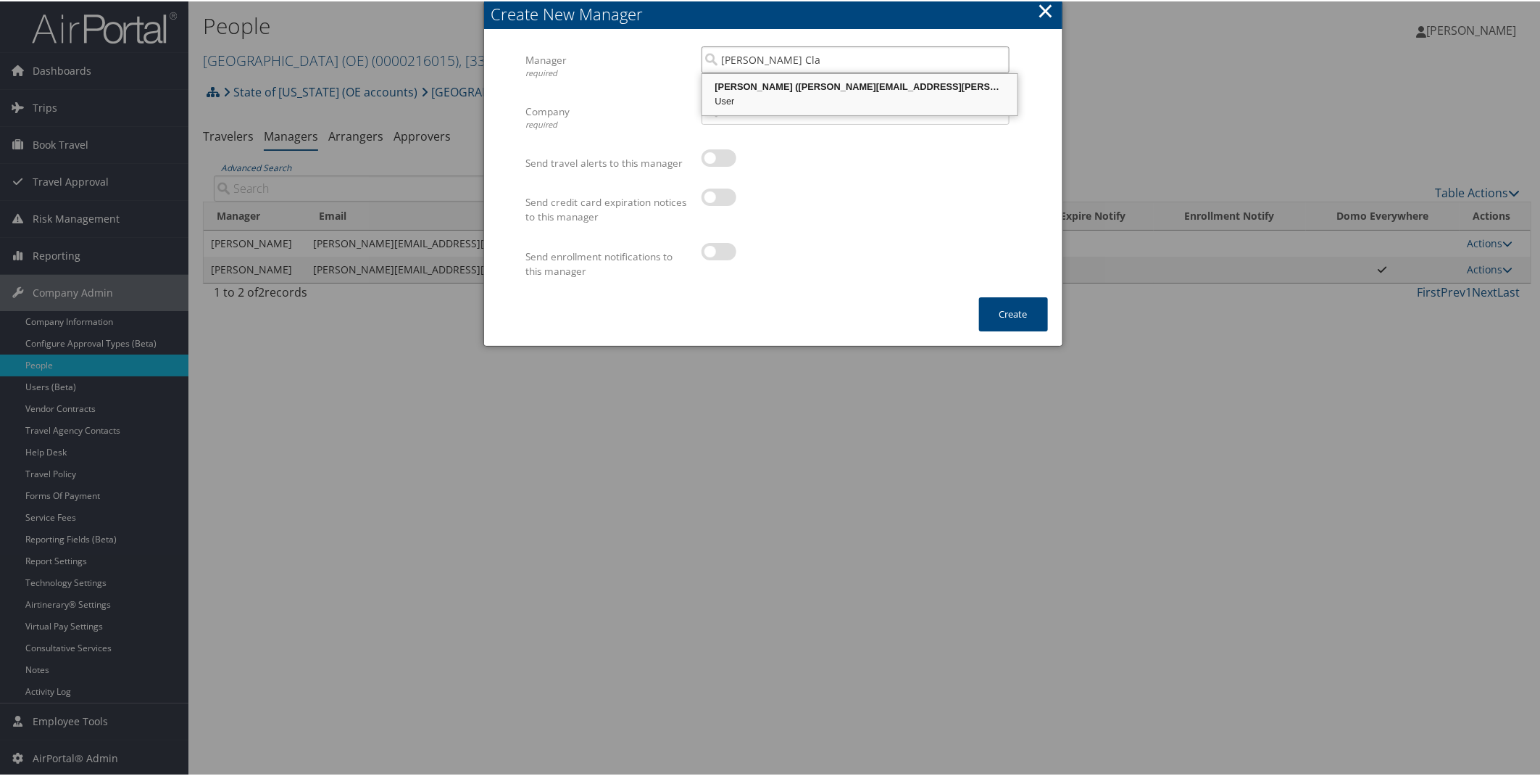 This screenshot has height=776, width=1540. Describe the element at coordinates (607, 262) in the screenshot. I see `label: Send enrollment notifications to this manager` at that location.